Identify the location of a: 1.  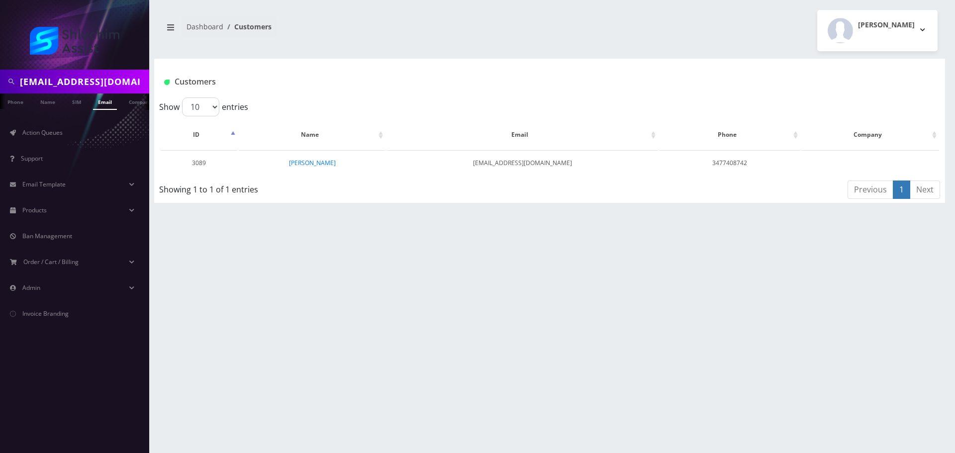
(902, 190).